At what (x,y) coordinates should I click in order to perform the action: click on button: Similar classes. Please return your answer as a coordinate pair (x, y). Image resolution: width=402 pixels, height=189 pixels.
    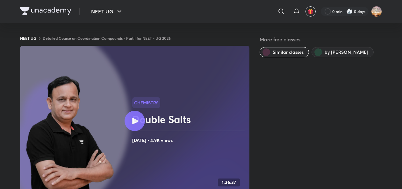
    Looking at the image, I should click on (284, 52).